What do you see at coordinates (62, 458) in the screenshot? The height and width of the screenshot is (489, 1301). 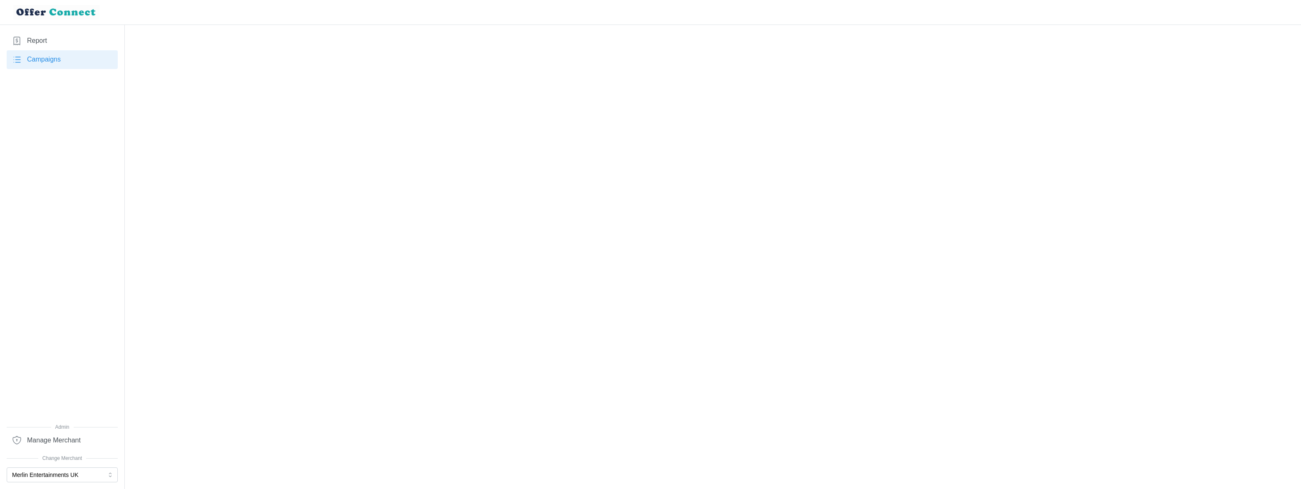 I see `span: Change Merchant` at bounding box center [62, 458].